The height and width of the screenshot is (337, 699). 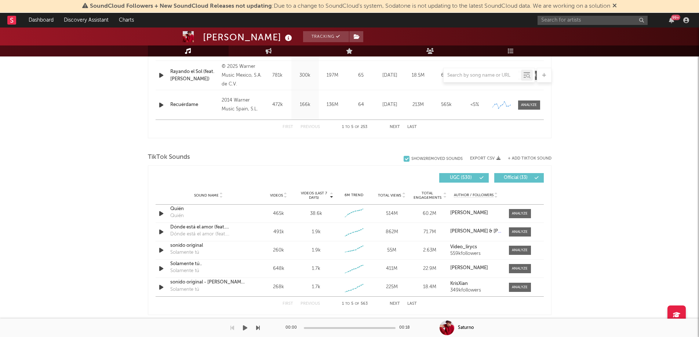 What do you see at coordinates (350, 6) in the screenshot?
I see `span: : Due to a change to SoundCloud's system, Sodatone is not updating to the latest SoundCloud data....` at bounding box center [350, 6].